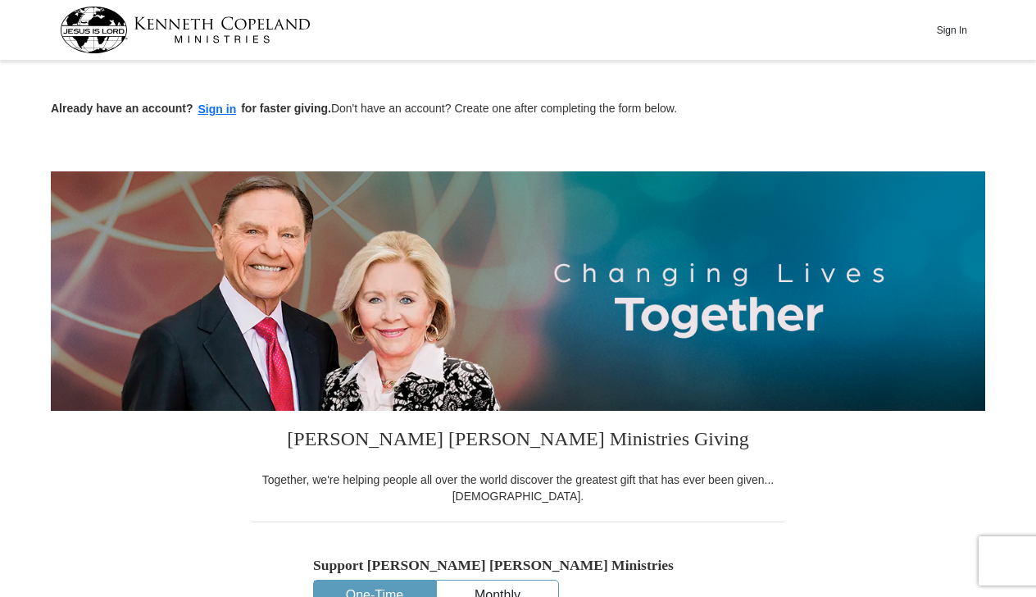 The height and width of the screenshot is (597, 1036). What do you see at coordinates (185, 30) in the screenshot?
I see `img: kcm-header-logo.svg` at bounding box center [185, 30].